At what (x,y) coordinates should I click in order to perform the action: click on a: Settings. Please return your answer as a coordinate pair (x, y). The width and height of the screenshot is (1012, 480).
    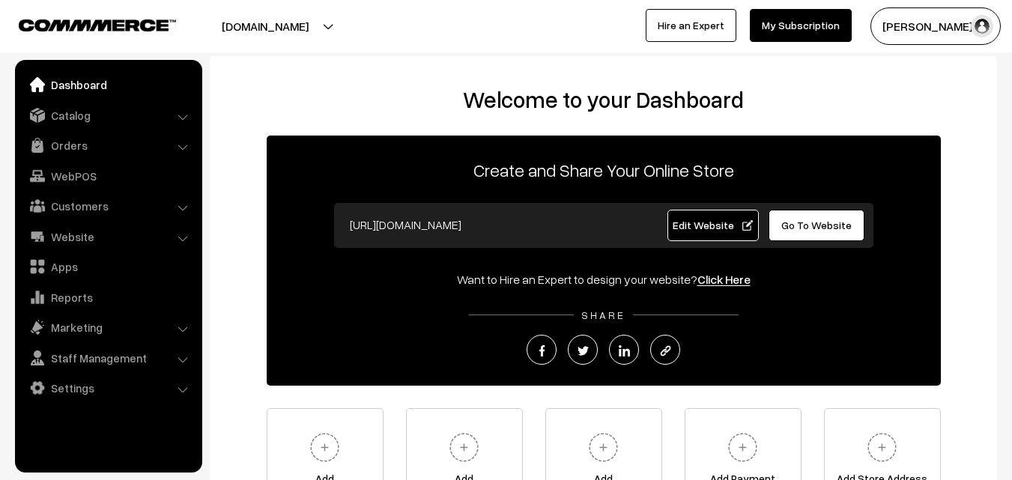
    Looking at the image, I should click on (108, 388).